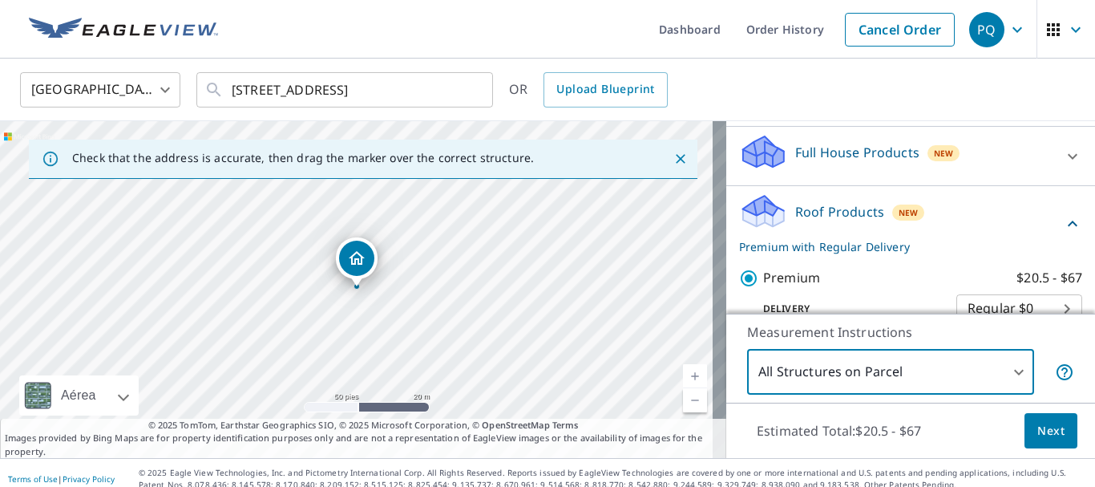  Describe the element at coordinates (911, 224) in the screenshot. I see `div: Roof ProductsNewPremium with Regular Delivery` at that location.